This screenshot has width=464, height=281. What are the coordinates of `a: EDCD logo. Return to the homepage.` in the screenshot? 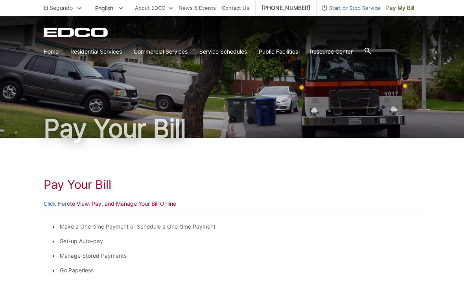 It's located at (76, 32).